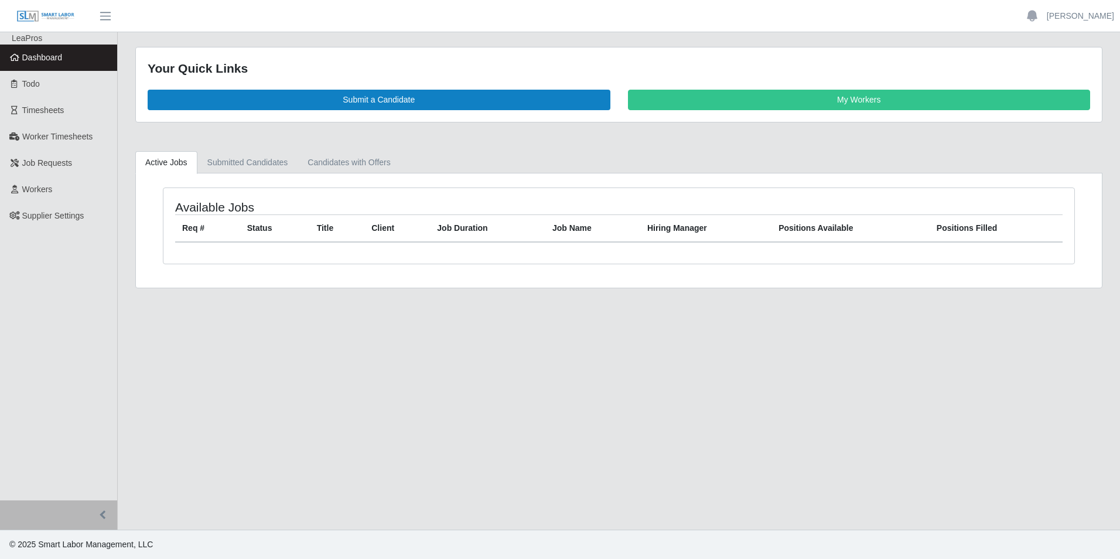  I want to click on span: Timesheets, so click(43, 110).